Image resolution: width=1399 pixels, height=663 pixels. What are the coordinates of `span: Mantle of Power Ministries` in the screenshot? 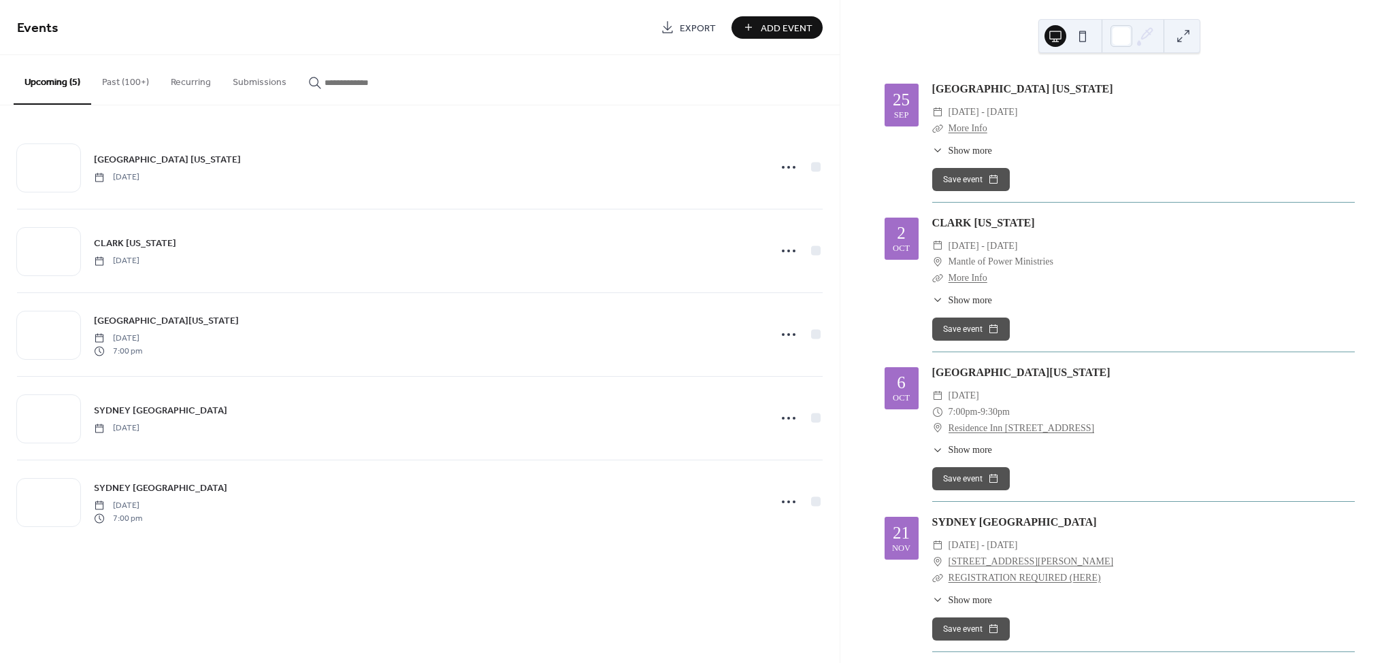 It's located at (1001, 262).